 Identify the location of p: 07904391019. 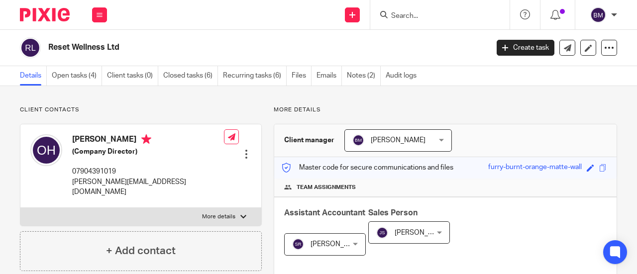
(148, 172).